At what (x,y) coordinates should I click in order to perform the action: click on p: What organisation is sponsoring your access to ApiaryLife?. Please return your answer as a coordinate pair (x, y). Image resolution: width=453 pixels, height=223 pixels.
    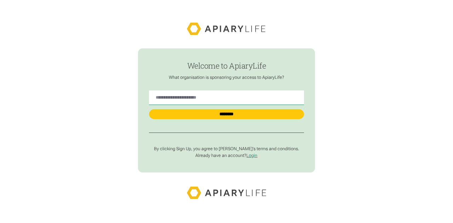
    Looking at the image, I should click on (226, 77).